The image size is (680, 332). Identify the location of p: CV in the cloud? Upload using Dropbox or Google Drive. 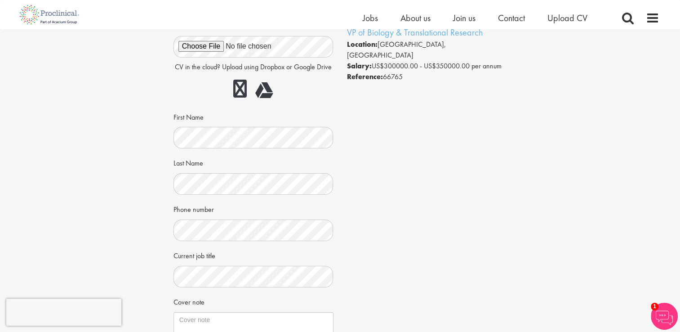
(254, 67).